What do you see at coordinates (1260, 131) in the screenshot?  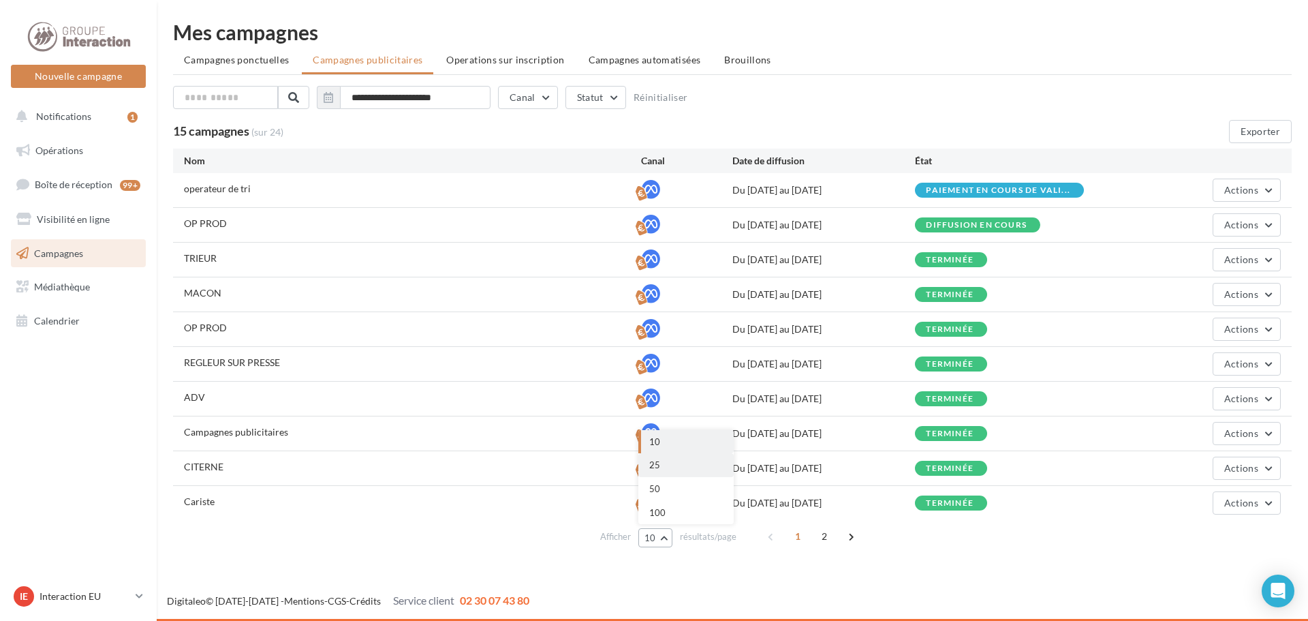 I see `button: Exporter` at bounding box center [1260, 131].